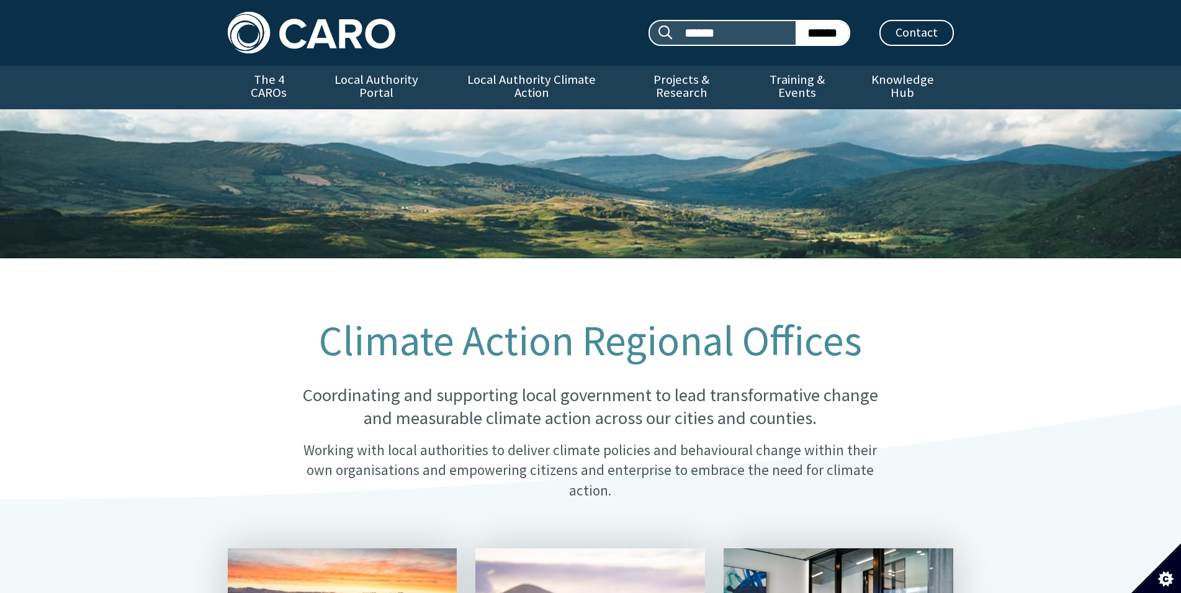 This screenshot has width=1181, height=593. Describe the element at coordinates (1157, 568) in the screenshot. I see `button: Set cookie preferences` at that location.